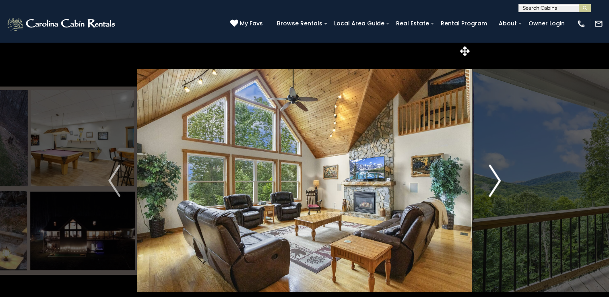 The image size is (609, 297). I want to click on img: White-1-2.png, so click(62, 24).